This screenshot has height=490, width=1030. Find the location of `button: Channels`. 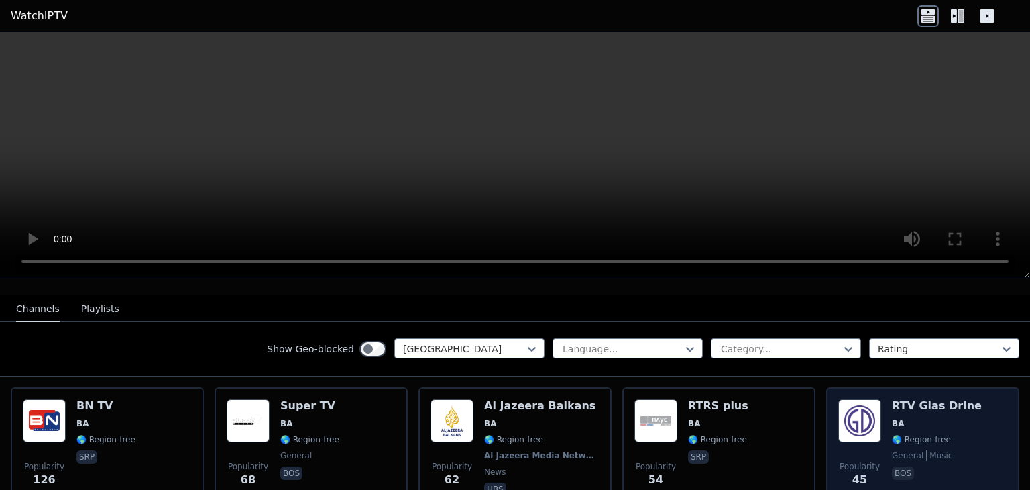

button: Channels is located at coordinates (38, 309).